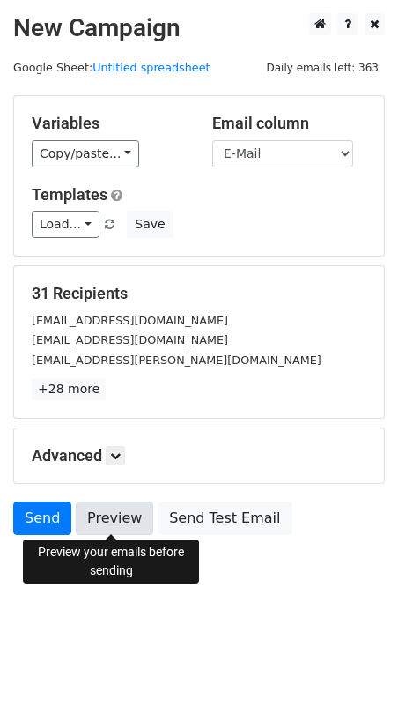  Describe the element at coordinates (151, 67) in the screenshot. I see `a: Untitled spreadsheet` at that location.